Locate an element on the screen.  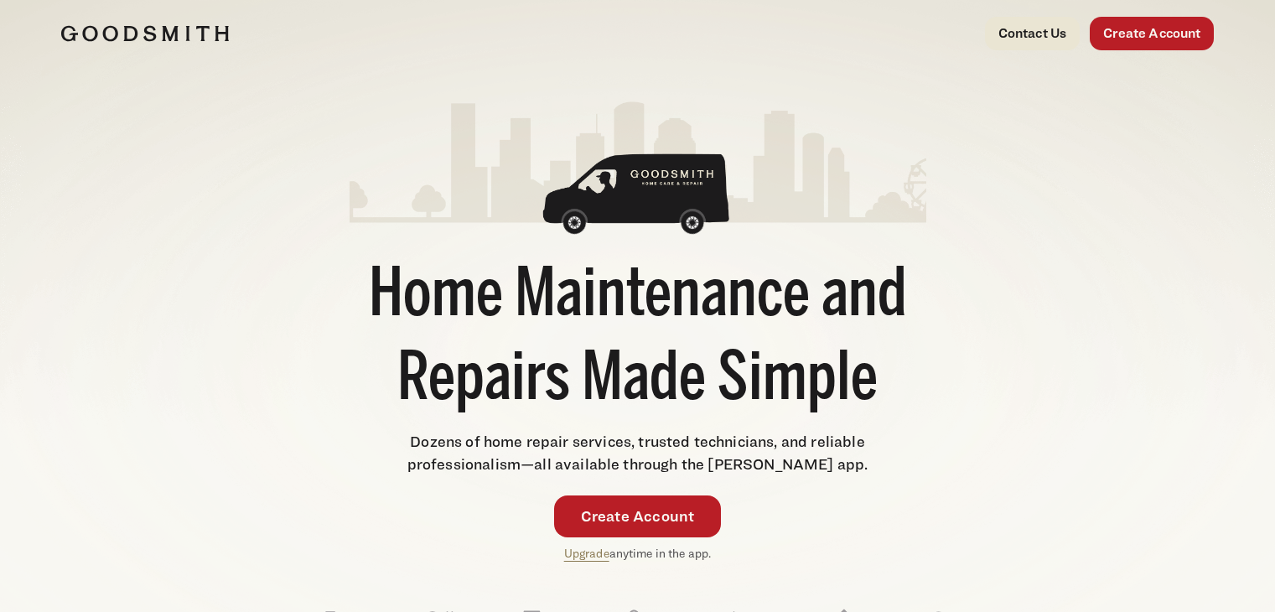
p: anytime in the app. is located at coordinates (638, 553).